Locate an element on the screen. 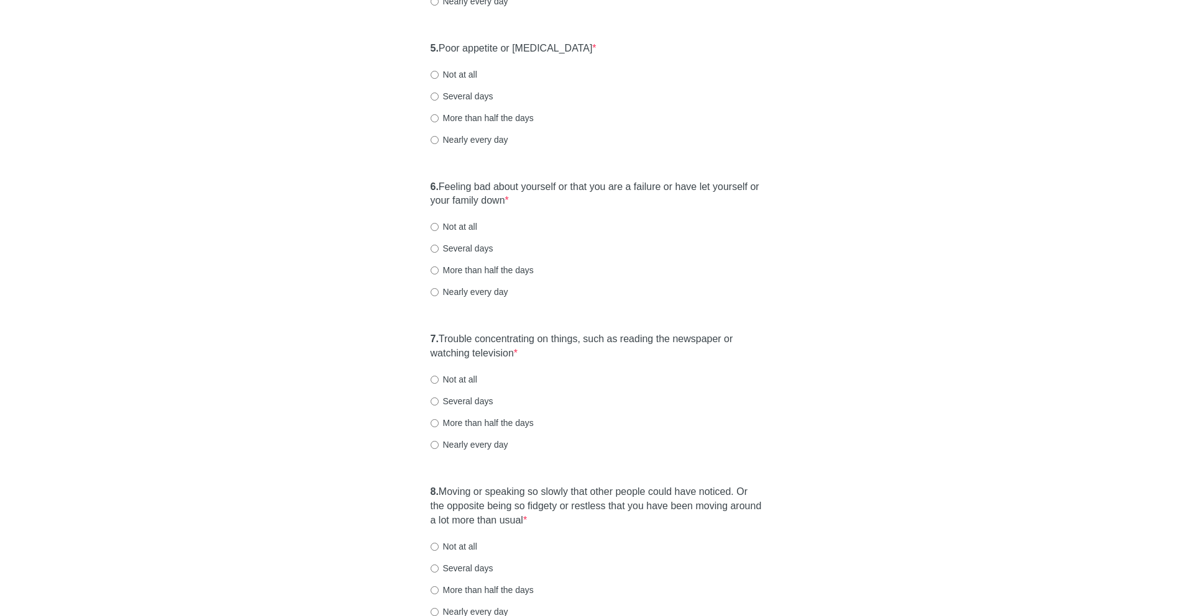 This screenshot has height=616, width=1193. strong: 8. is located at coordinates (434, 491).